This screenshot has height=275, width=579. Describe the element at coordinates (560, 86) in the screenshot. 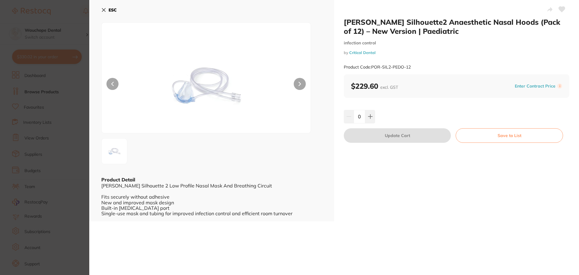

I see `label: i` at that location.